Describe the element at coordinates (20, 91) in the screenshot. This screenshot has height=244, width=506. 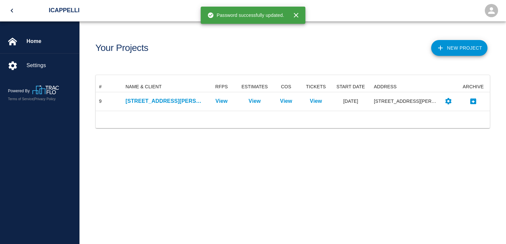
I see `p: Powered By` at that location.